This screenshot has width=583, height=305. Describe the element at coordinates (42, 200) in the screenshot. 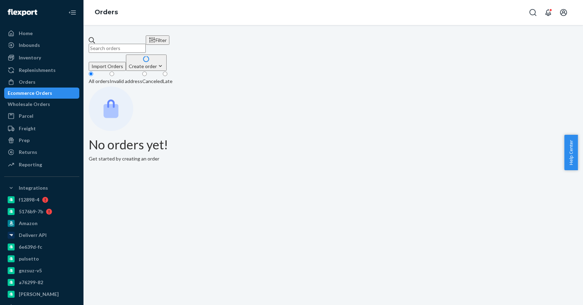

I see `a: f12898-4` at that location.